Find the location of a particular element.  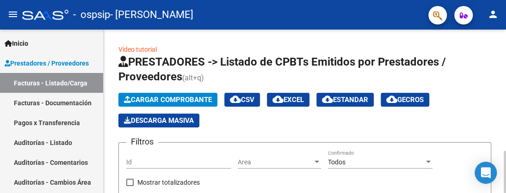

span: PRESTADORES -> Listado de CPBTs Emitidos por Prestadores / Proveedores is located at coordinates (282, 69).